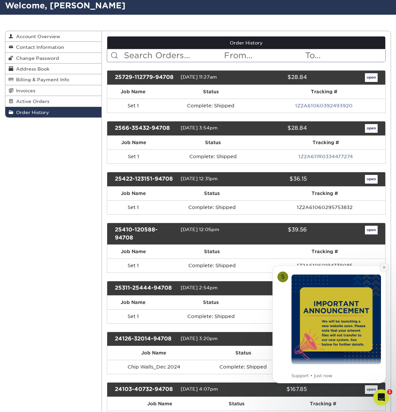 Image resolution: width=396 pixels, height=412 pixels. Describe the element at coordinates (41, 79) in the screenshot. I see `span: Billing & Payment Info` at that location.